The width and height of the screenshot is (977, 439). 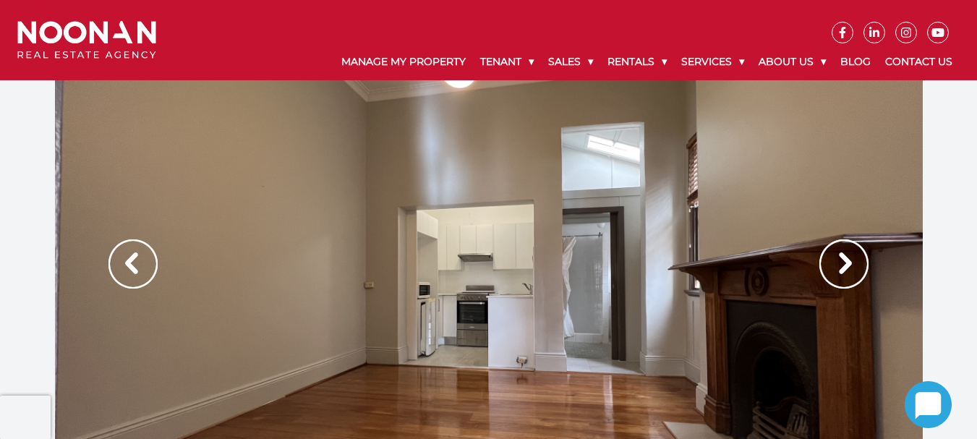 I want to click on a: Rentals, so click(x=637, y=61).